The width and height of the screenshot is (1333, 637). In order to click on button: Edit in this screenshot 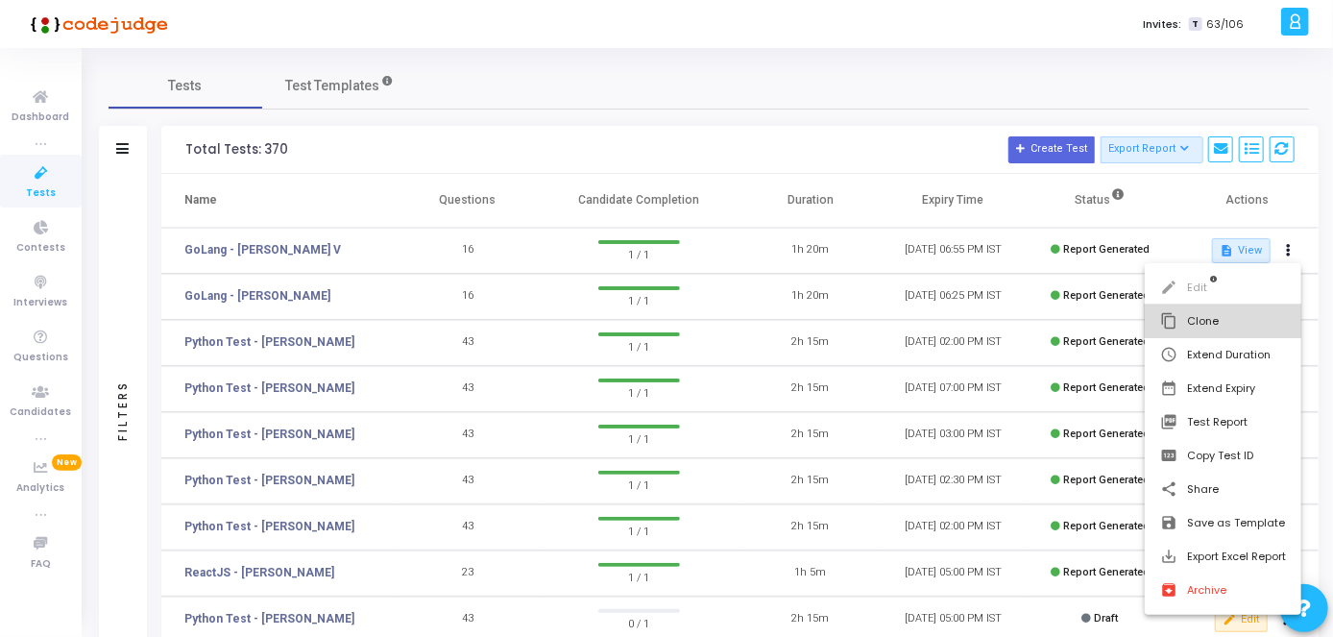, I will do `click(1223, 287)`.